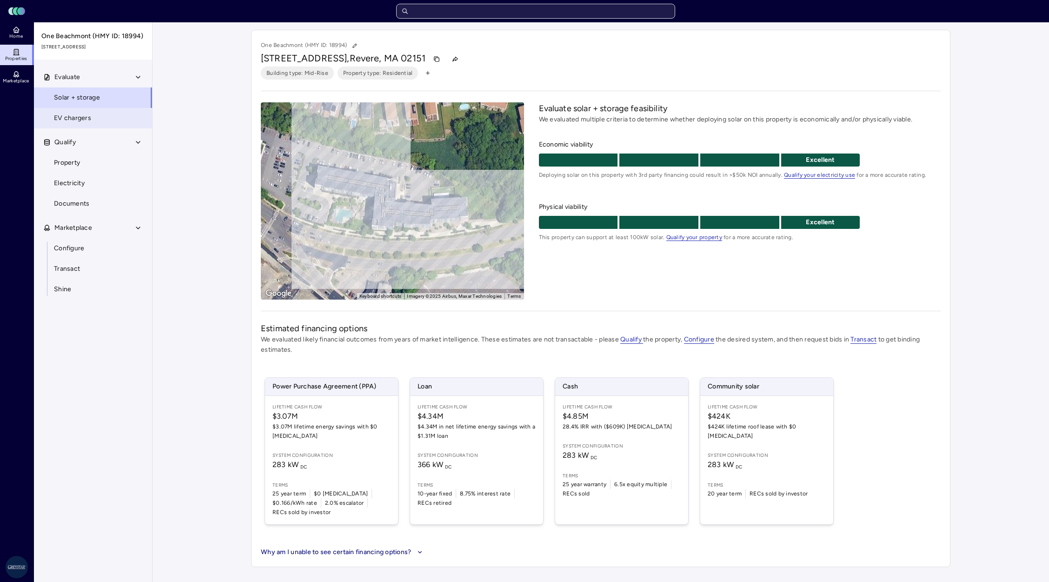  What do you see at coordinates (740, 175) in the screenshot?
I see `span: Deploying solar on this property with 3rd party financing could result in >$50k NOI annually. for...` at bounding box center [740, 175].